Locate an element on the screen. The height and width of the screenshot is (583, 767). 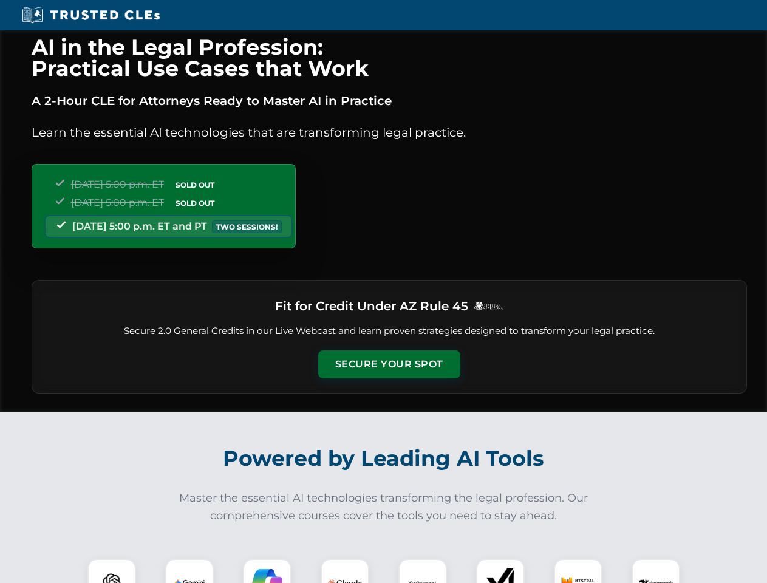
img: Trusted CLEs is located at coordinates (90, 15).